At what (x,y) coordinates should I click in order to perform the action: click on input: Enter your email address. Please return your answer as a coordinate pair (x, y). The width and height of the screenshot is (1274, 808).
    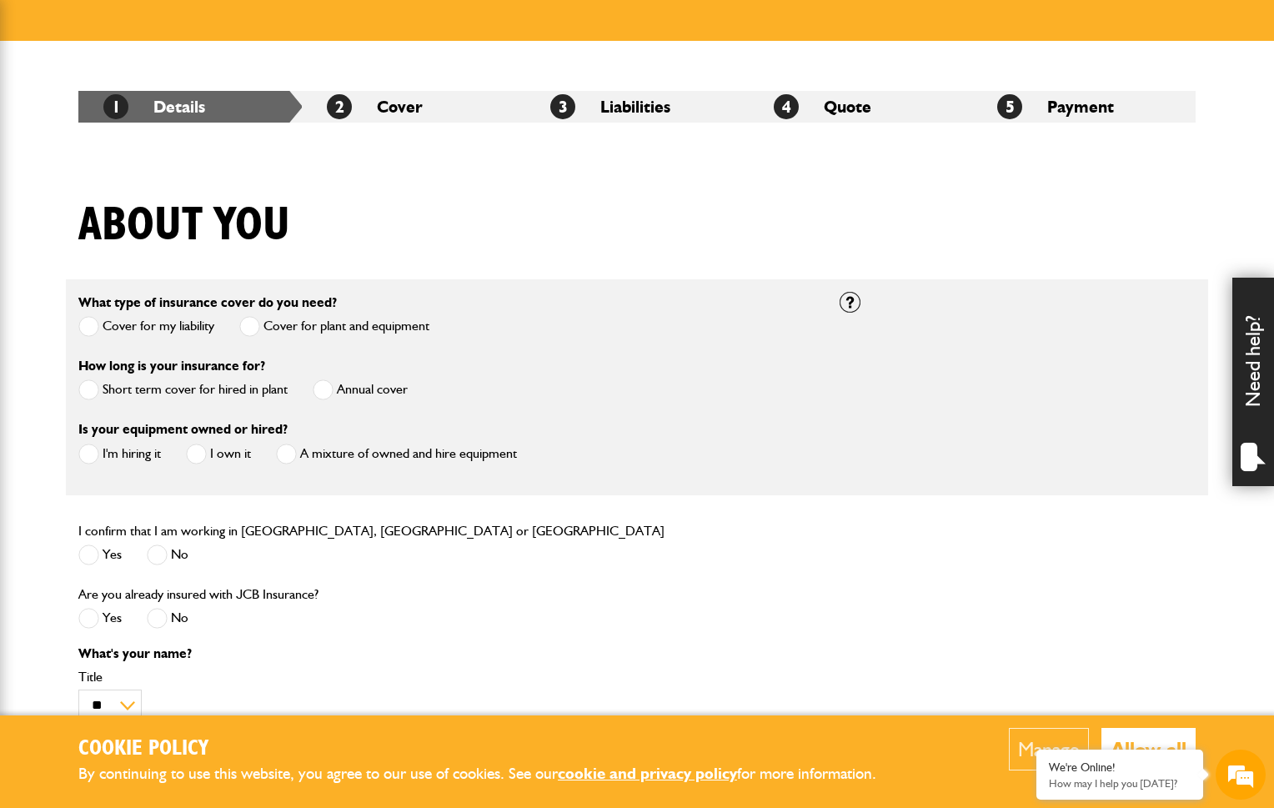
    Looking at the image, I should click on (163, 222).